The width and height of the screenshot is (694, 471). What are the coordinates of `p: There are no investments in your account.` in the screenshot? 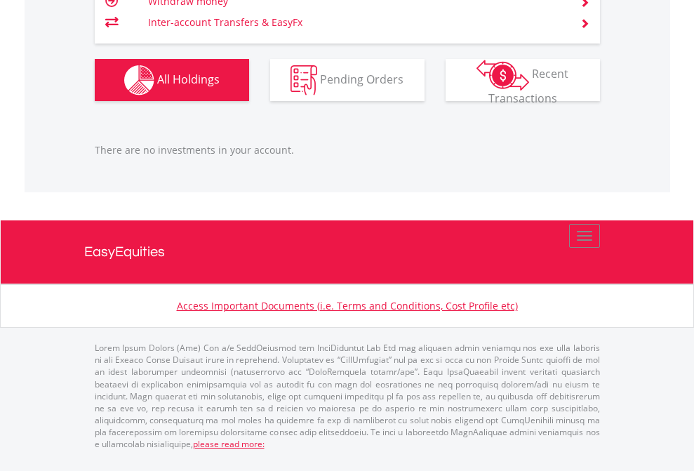 It's located at (347, 150).